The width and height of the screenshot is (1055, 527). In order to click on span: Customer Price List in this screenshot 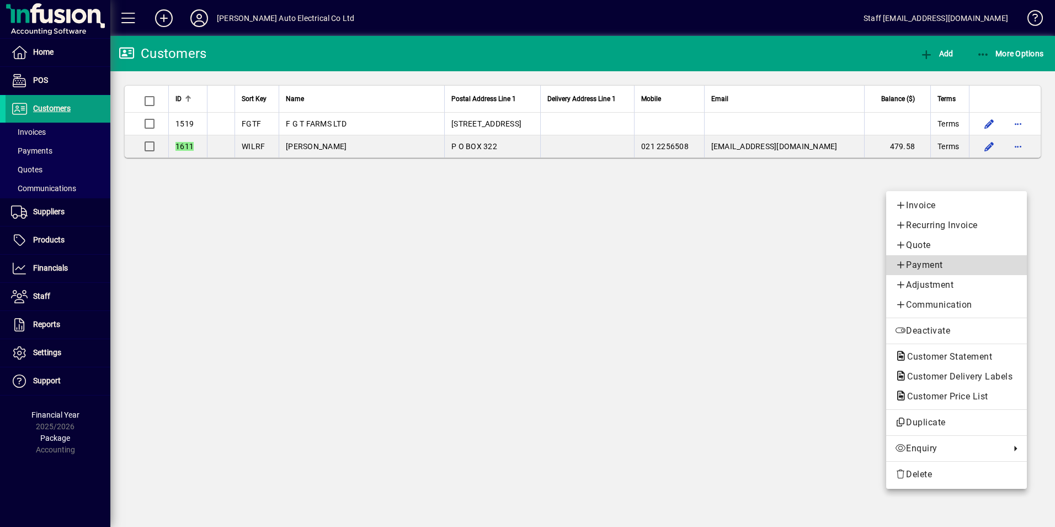, I will do `click(944, 396)`.